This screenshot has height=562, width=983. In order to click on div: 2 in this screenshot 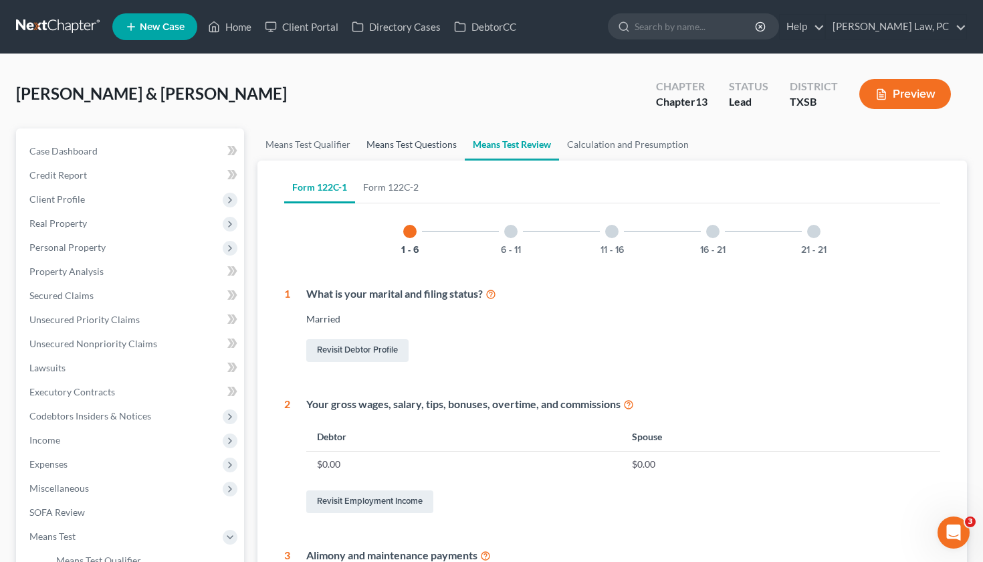, I will do `click(287, 456)`.